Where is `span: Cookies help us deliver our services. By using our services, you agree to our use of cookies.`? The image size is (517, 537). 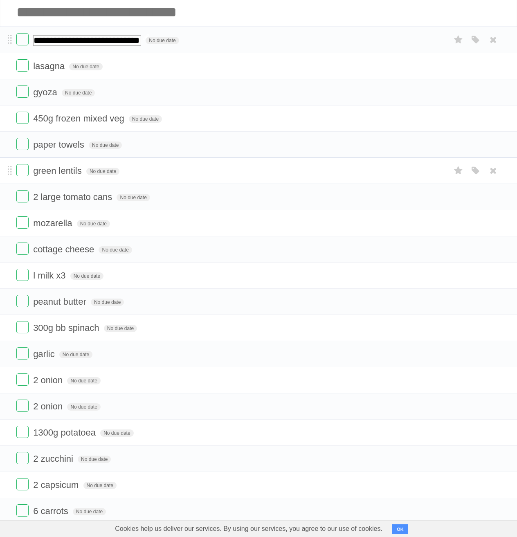 span: Cookies help us deliver our services. By using our services, you agree to our use of cookies. is located at coordinates (249, 529).